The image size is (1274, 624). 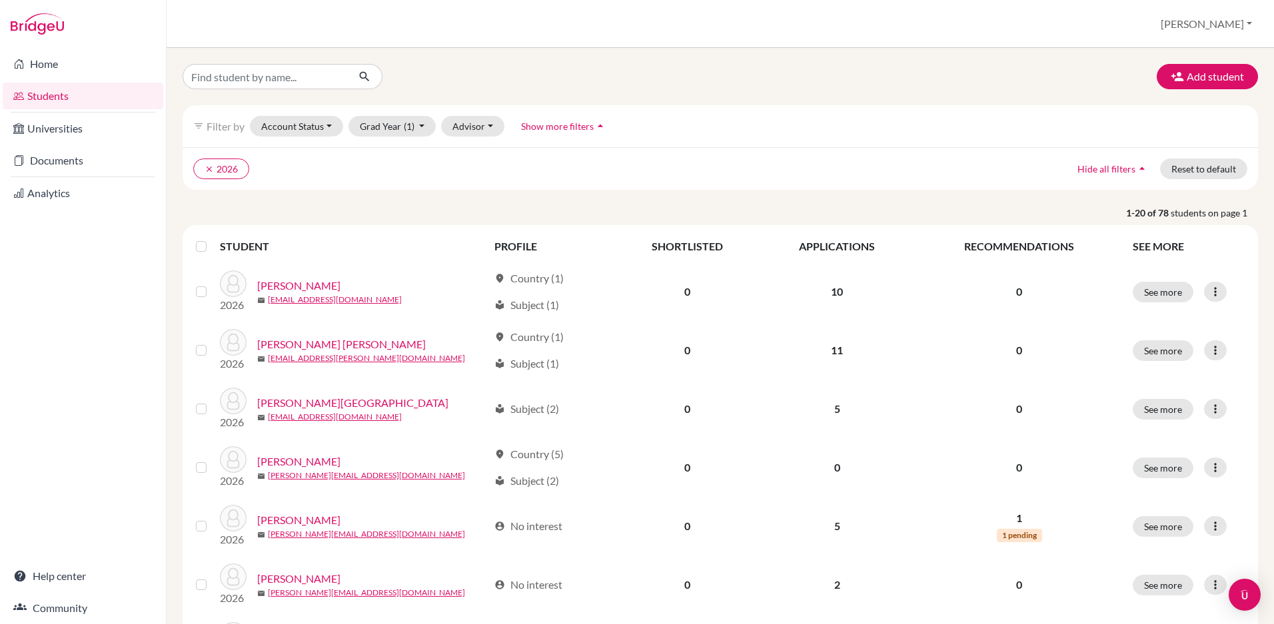 I want to click on span: 1 pending, so click(x=1019, y=536).